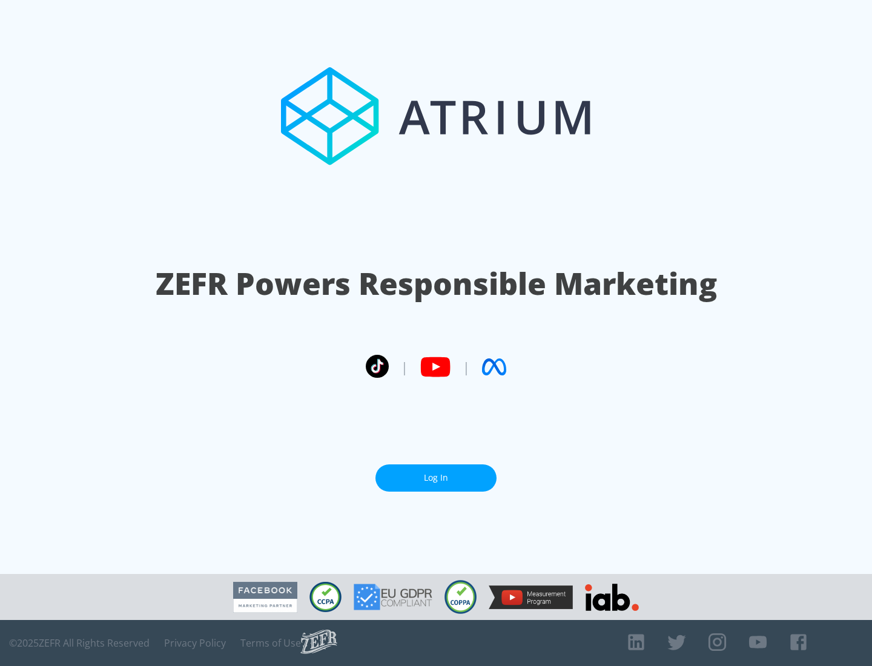 Image resolution: width=872 pixels, height=666 pixels. Describe the element at coordinates (436, 283) in the screenshot. I see `h1: ZEFR Powers Responsible Marketing` at that location.